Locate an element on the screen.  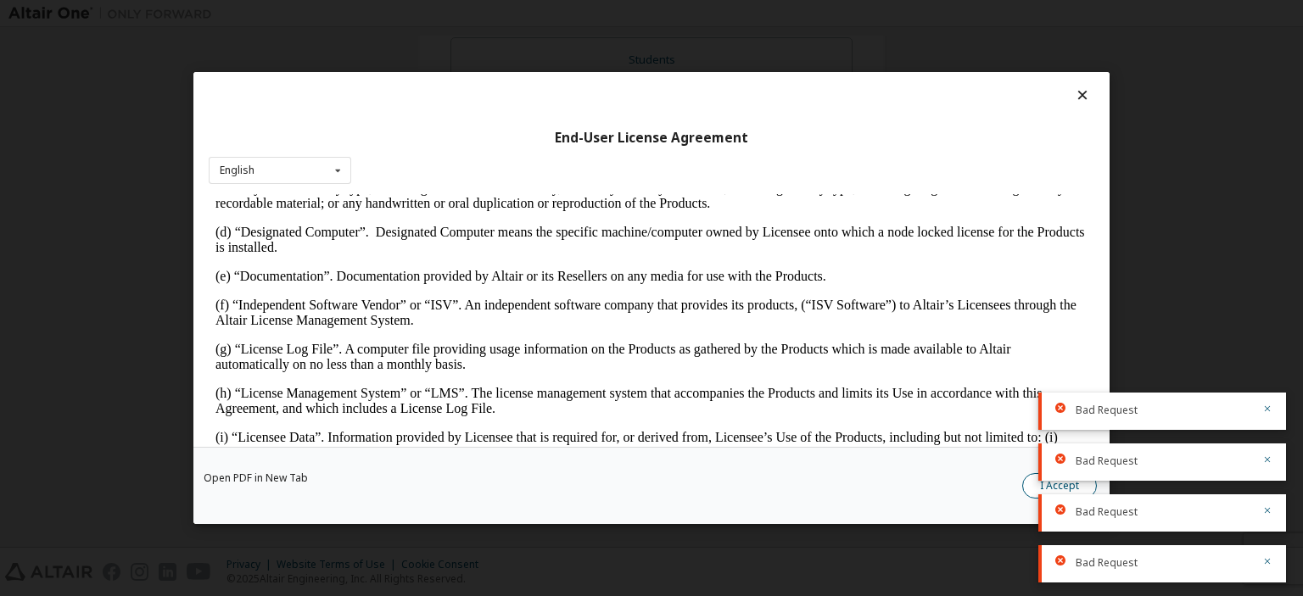
p: (h) “License Management System” or “LMS”. The license management system that accompanies the Prod... is located at coordinates (443, 207).